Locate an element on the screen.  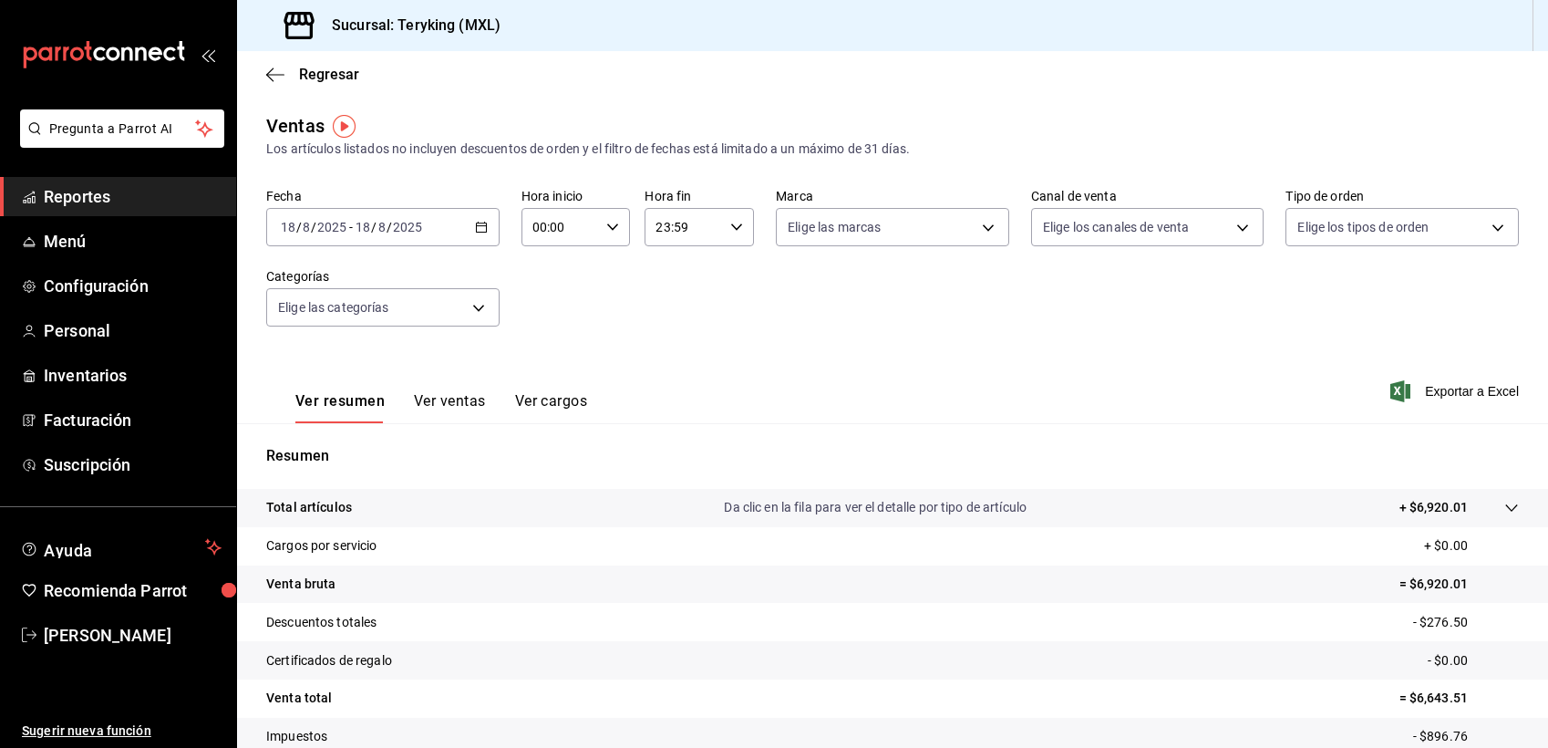
span: Suscripción is located at coordinates (132, 464).